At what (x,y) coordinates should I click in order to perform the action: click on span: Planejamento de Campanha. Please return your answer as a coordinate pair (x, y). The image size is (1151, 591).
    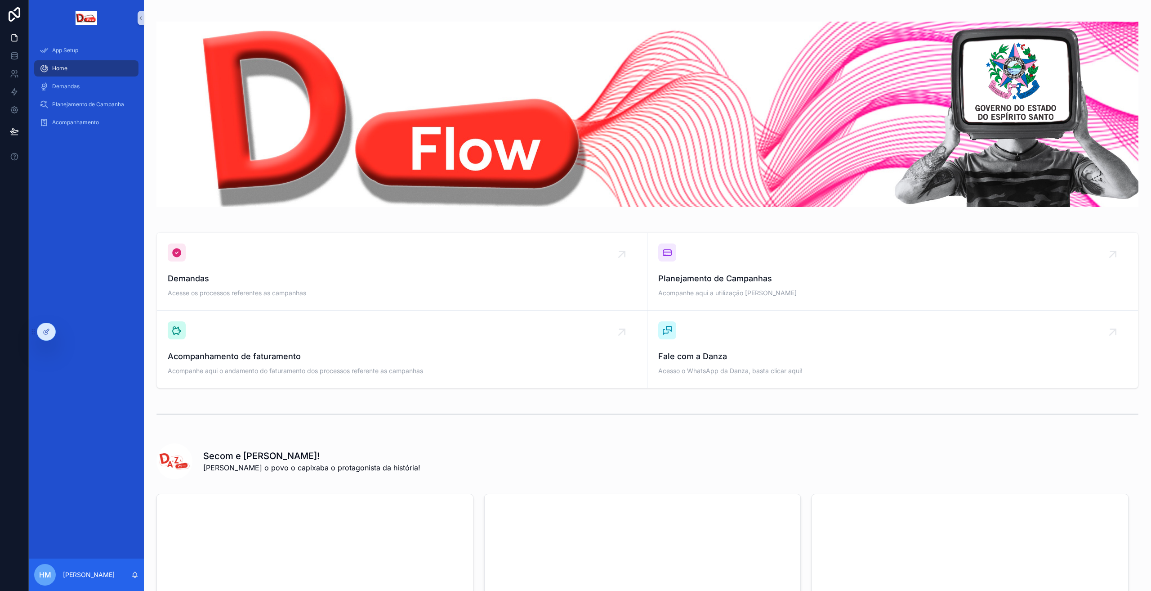
    Looking at the image, I should click on (88, 104).